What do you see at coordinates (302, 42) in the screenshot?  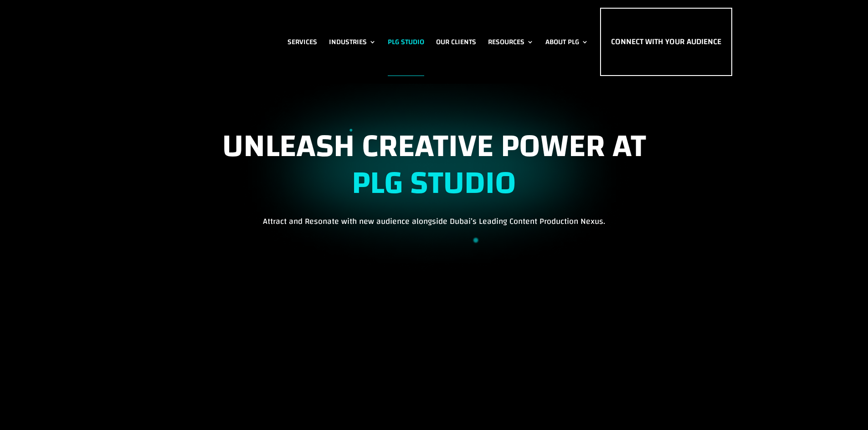 I see `a: Services` at bounding box center [302, 42].